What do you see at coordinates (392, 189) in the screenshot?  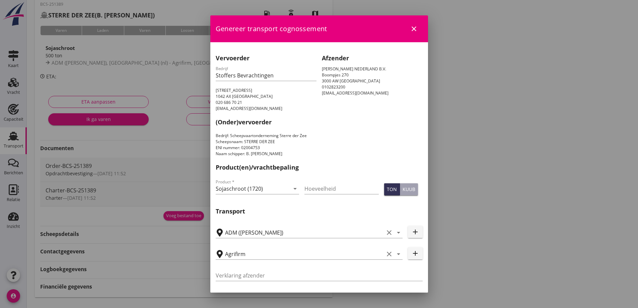 I see `div: ton` at bounding box center [392, 189].